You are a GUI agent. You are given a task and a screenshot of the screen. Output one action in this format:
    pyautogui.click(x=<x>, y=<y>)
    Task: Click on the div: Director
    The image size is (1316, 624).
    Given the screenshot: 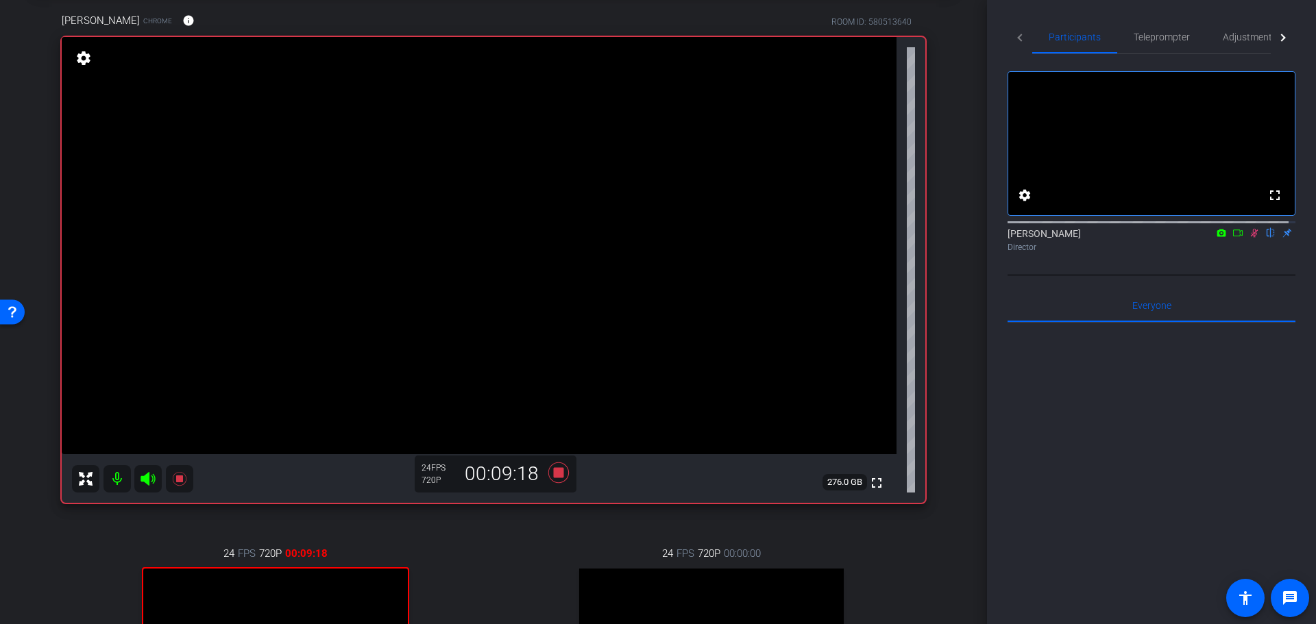 What is the action you would take?
    pyautogui.click(x=1152, y=247)
    